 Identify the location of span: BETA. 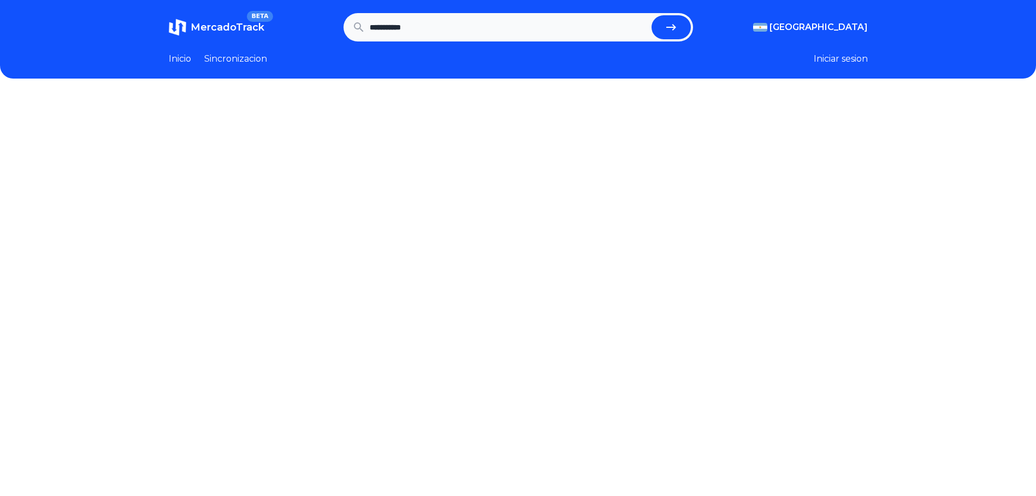
(259, 16).